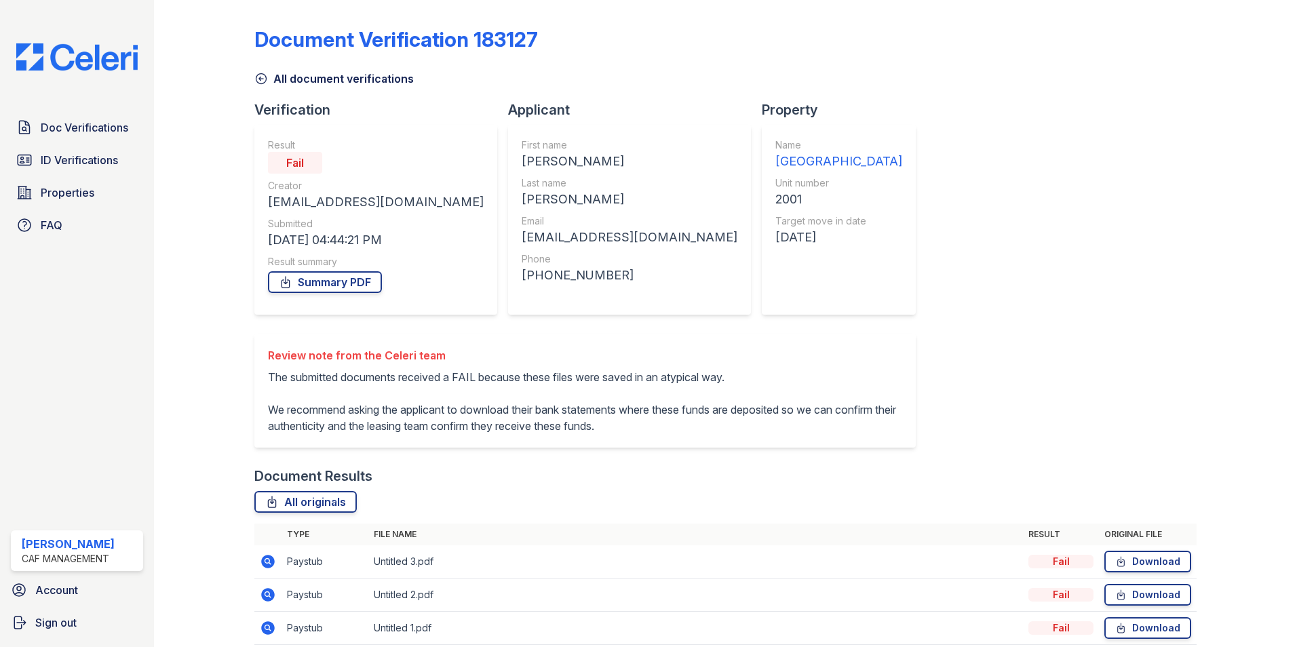 This screenshot has height=647, width=1297. Describe the element at coordinates (56, 590) in the screenshot. I see `span: Account` at that location.